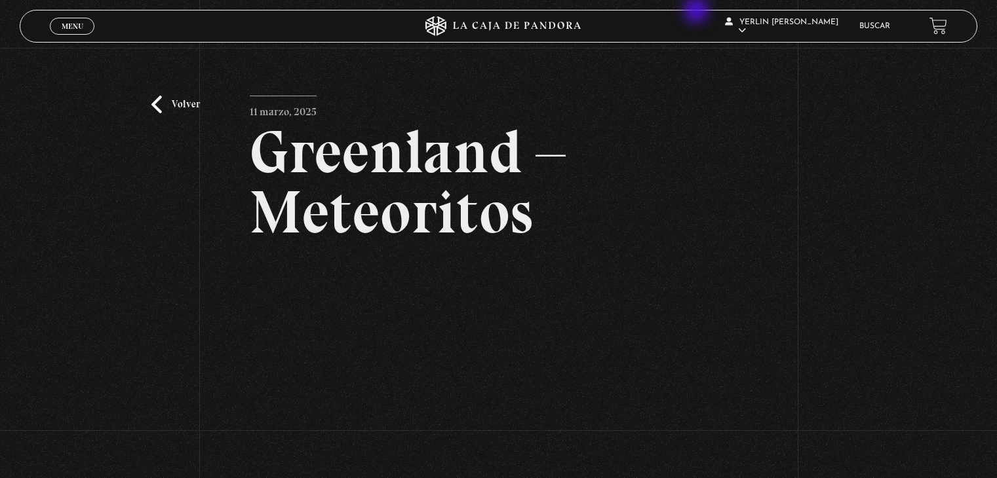 The width and height of the screenshot is (997, 478). What do you see at coordinates (72, 26) in the screenshot?
I see `span: Menu` at bounding box center [72, 26].